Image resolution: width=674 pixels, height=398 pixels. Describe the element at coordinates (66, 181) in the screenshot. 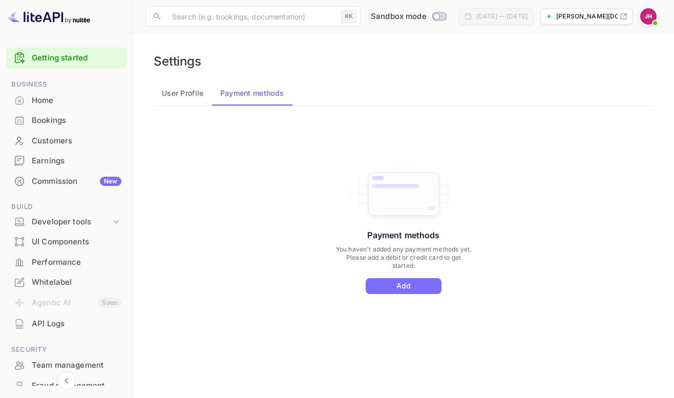

I see `a: CommissionNew` at that location.